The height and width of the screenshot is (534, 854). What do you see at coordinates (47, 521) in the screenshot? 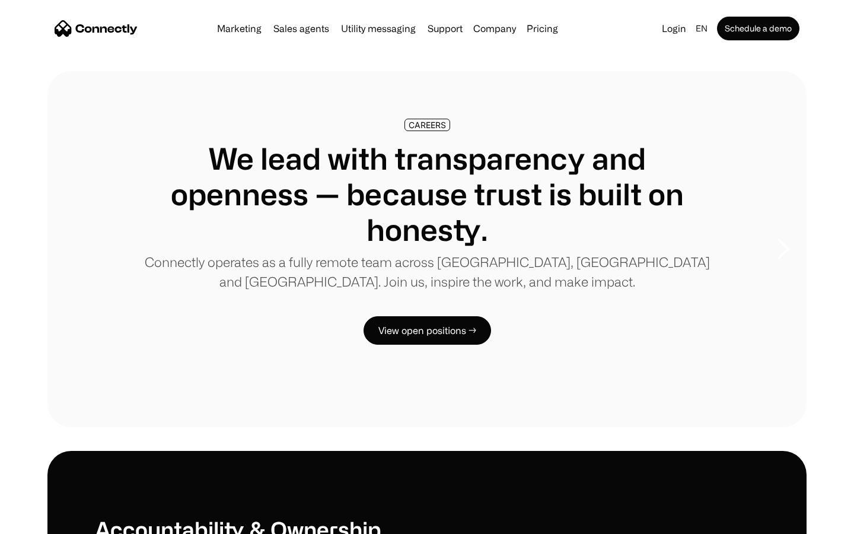
I see `ul: Language list` at bounding box center [47, 521].